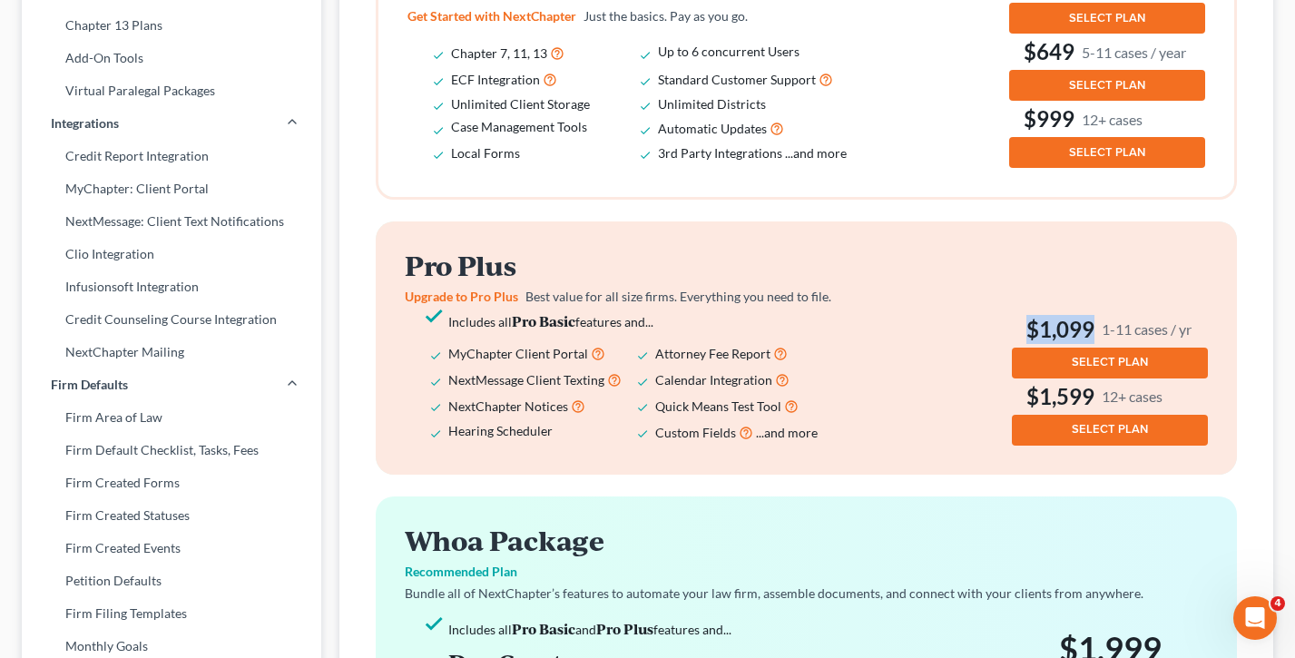 Image resolution: width=1295 pixels, height=658 pixels. Describe the element at coordinates (172, 189) in the screenshot. I see `a: MyChapter: Client Portal` at that location.